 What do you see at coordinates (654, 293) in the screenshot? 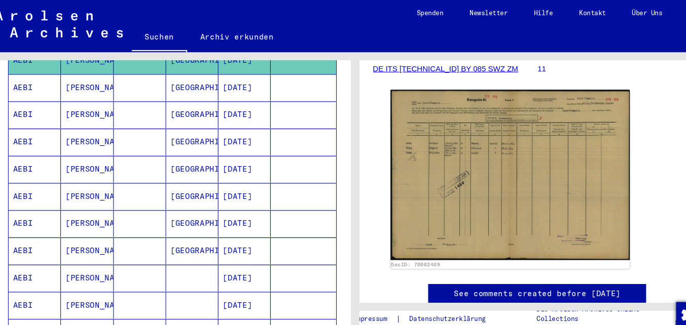
I see `img: Zustimmung ändern` at bounding box center [654, 293].